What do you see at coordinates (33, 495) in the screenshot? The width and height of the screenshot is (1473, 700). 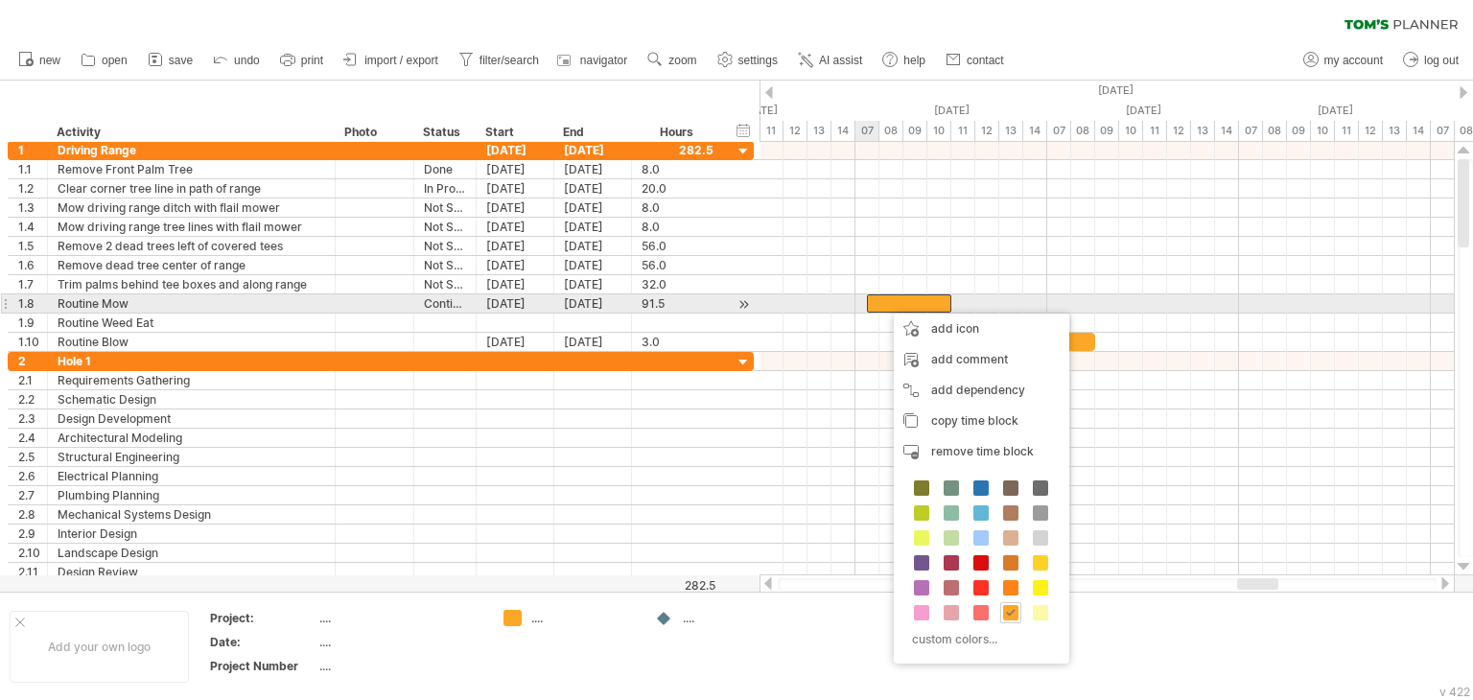 I see `div: 2.7` at bounding box center [33, 495].